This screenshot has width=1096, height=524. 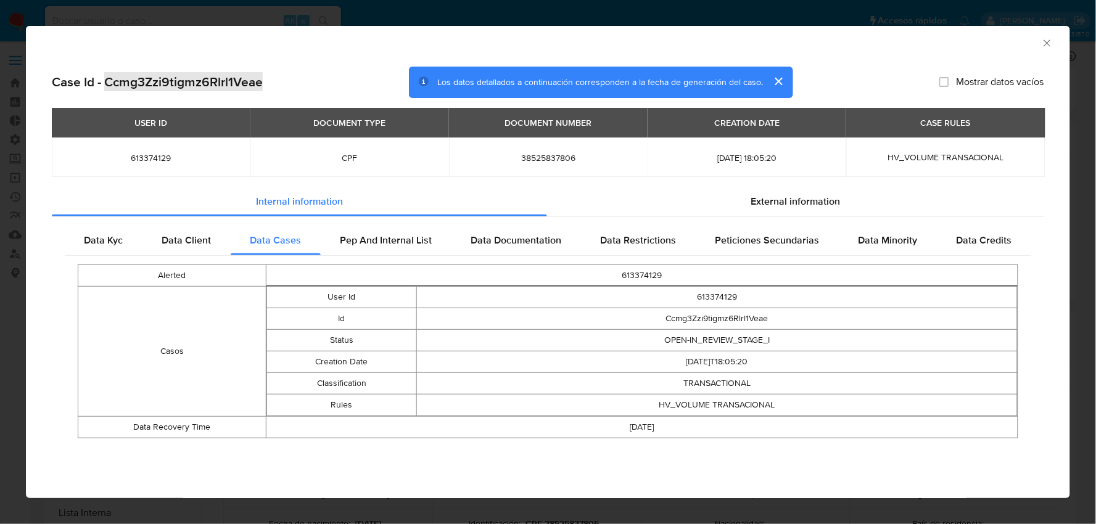 What do you see at coordinates (341, 297) in the screenshot?
I see `td: User Id` at bounding box center [341, 297].